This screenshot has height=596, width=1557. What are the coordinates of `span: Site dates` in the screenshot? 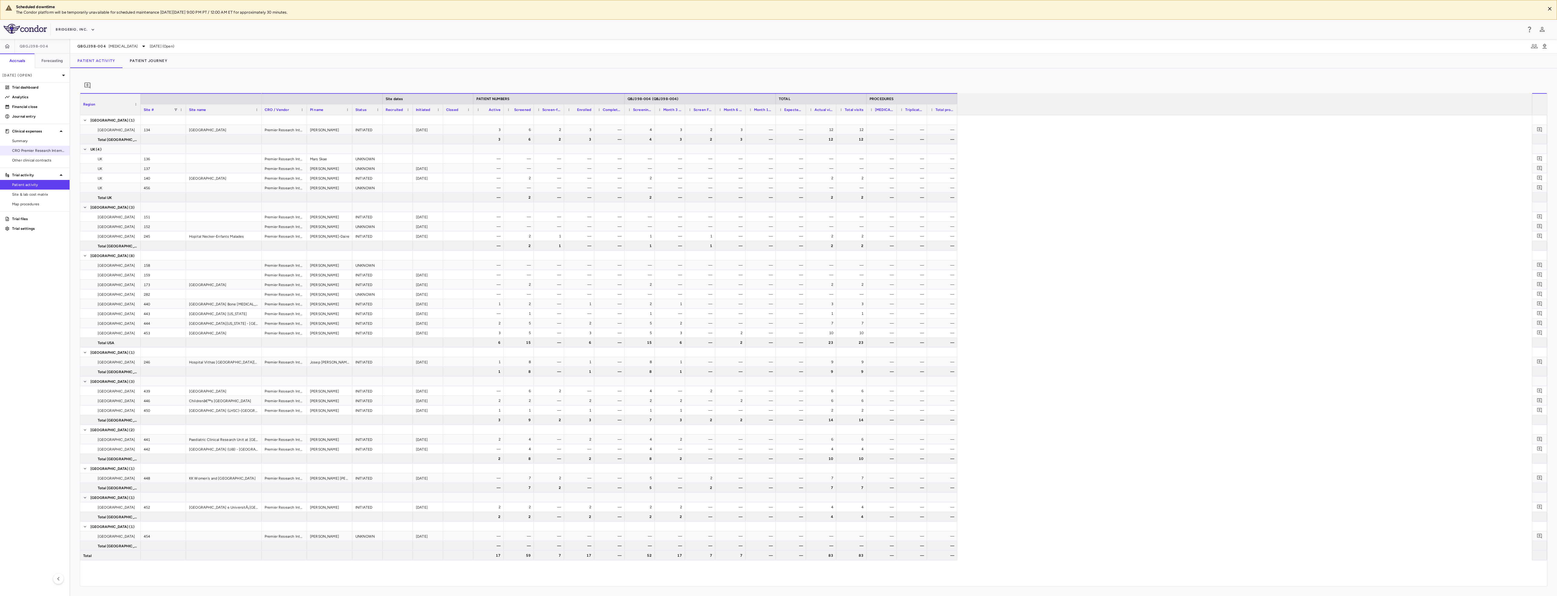 It's located at (394, 99).